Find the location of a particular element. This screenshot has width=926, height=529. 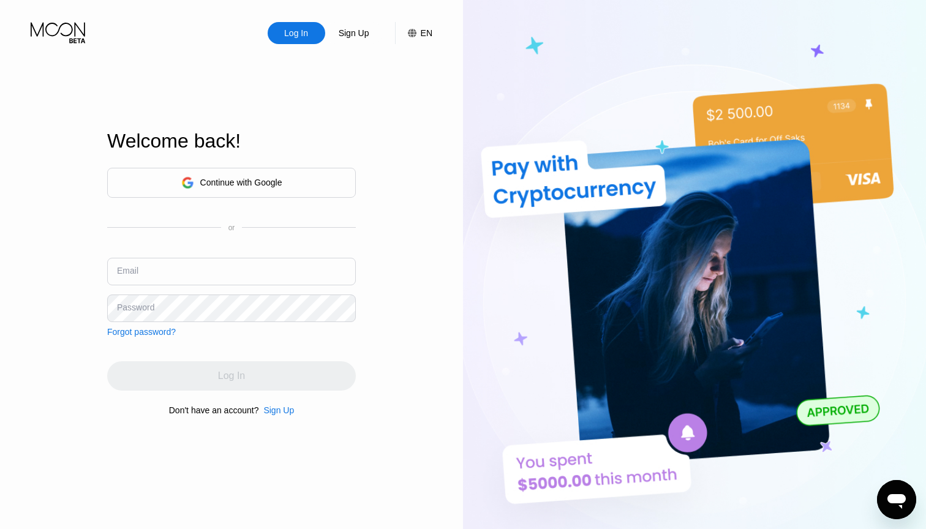

div: Email is located at coordinates (127, 271).